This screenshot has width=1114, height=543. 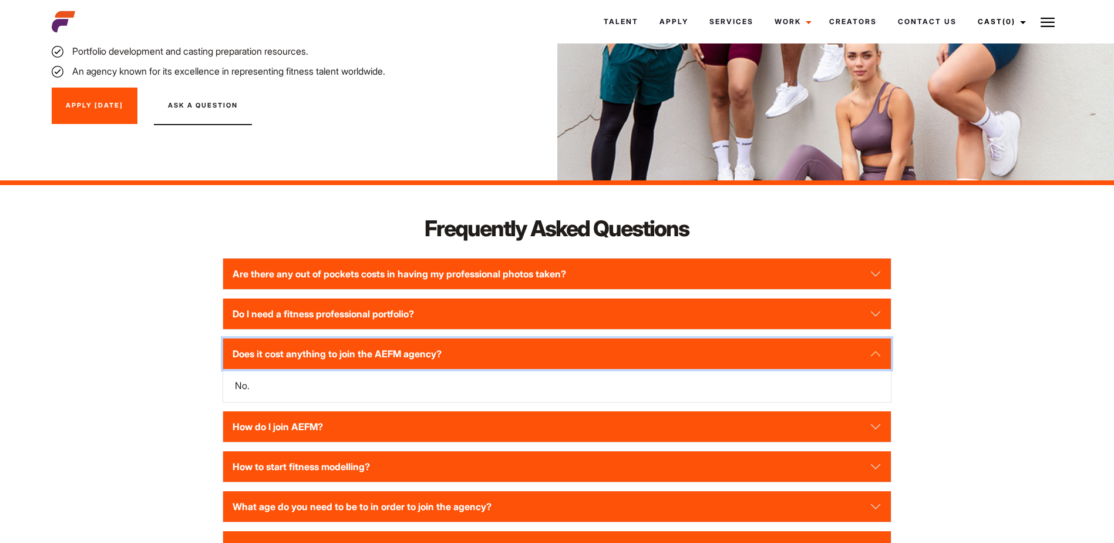 What do you see at coordinates (673, 22) in the screenshot?
I see `a: Apply` at bounding box center [673, 22].